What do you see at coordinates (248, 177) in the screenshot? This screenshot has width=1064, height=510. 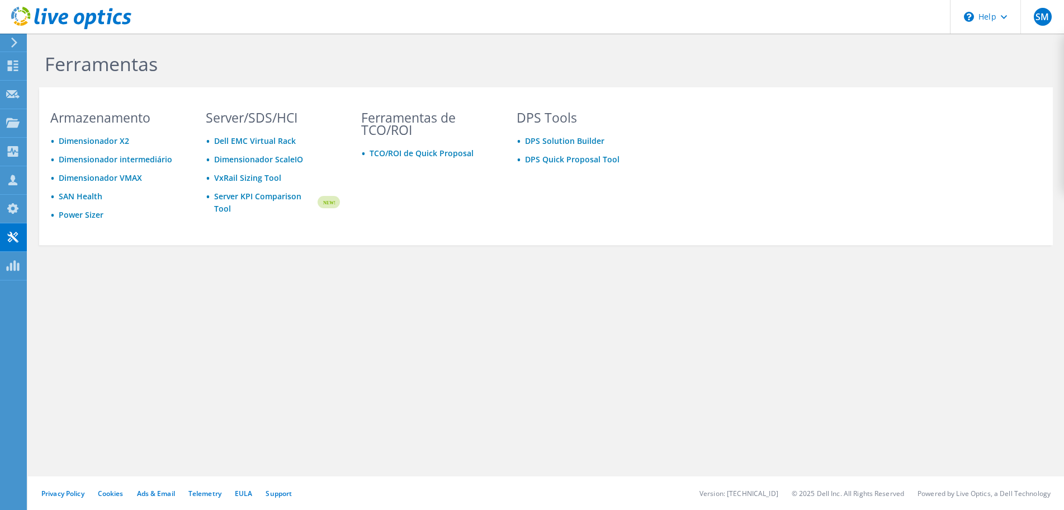 I see `a: VxRail Sizing Tool` at bounding box center [248, 177].